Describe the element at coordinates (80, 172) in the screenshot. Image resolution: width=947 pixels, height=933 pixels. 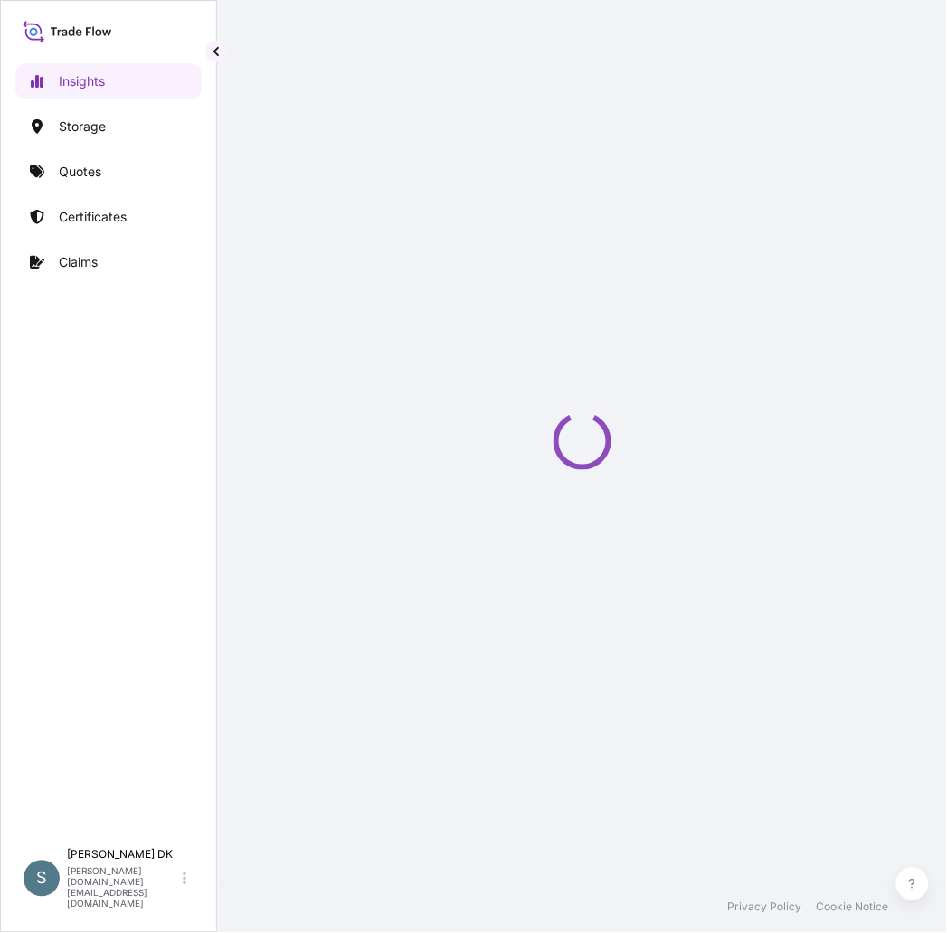
I see `p: Quotes` at that location.